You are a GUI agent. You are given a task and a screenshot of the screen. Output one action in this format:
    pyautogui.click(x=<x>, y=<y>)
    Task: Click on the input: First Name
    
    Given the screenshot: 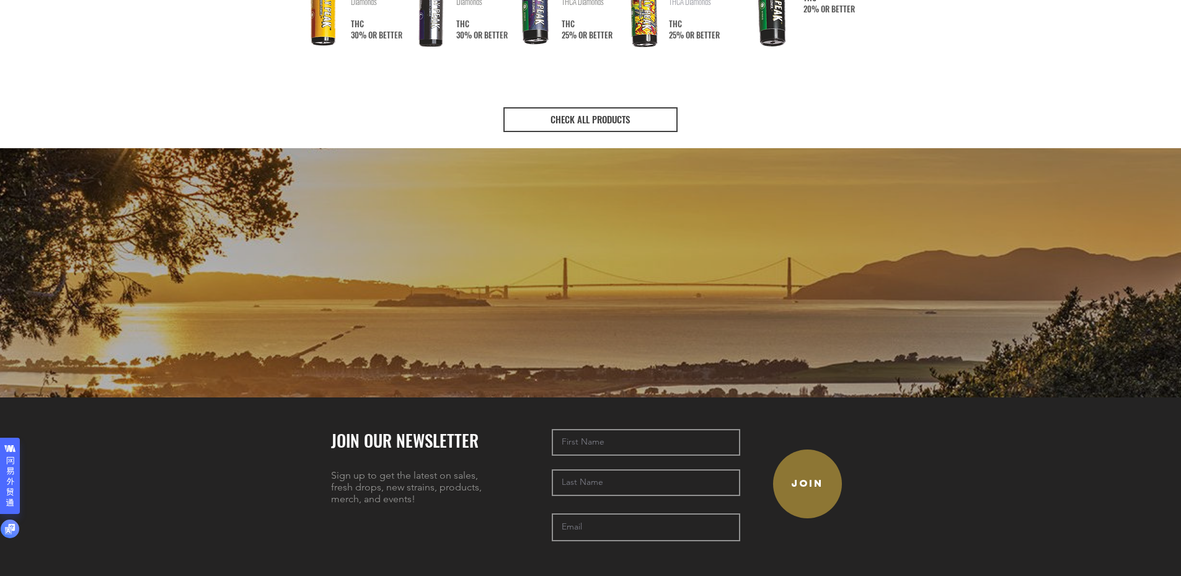 What is the action you would take?
    pyautogui.click(x=646, y=442)
    